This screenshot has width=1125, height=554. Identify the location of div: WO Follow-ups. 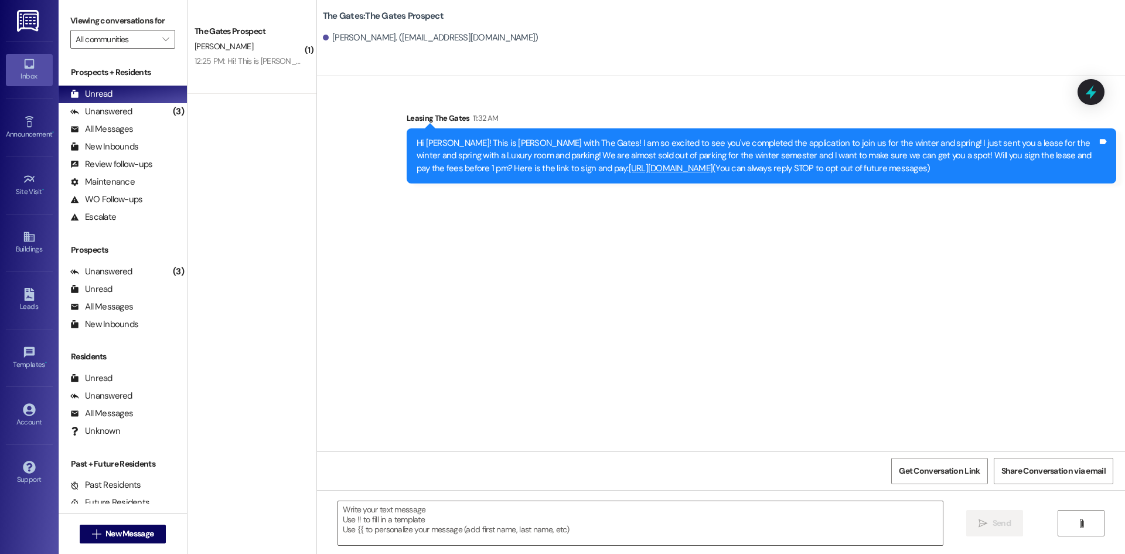
(106, 199).